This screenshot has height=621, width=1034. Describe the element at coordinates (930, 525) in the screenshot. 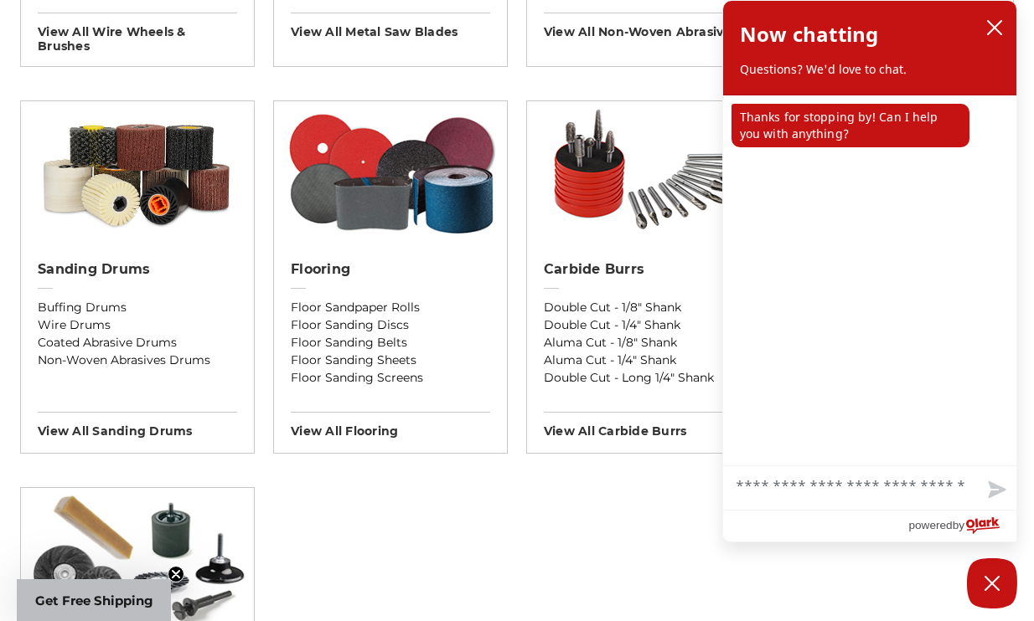

I see `span: powered` at that location.